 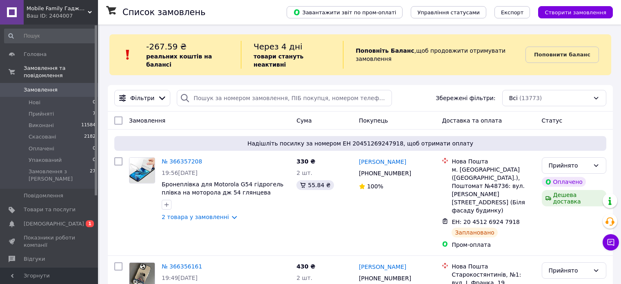 I want to click on span: Всі, so click(x=514, y=98).